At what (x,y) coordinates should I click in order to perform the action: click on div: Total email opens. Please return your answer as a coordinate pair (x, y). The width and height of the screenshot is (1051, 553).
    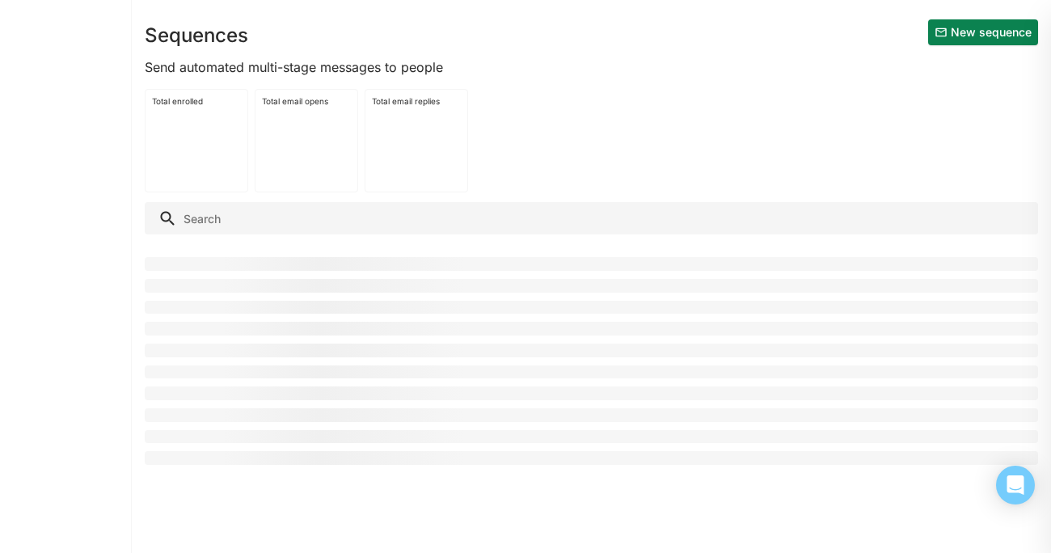
    Looking at the image, I should click on (306, 101).